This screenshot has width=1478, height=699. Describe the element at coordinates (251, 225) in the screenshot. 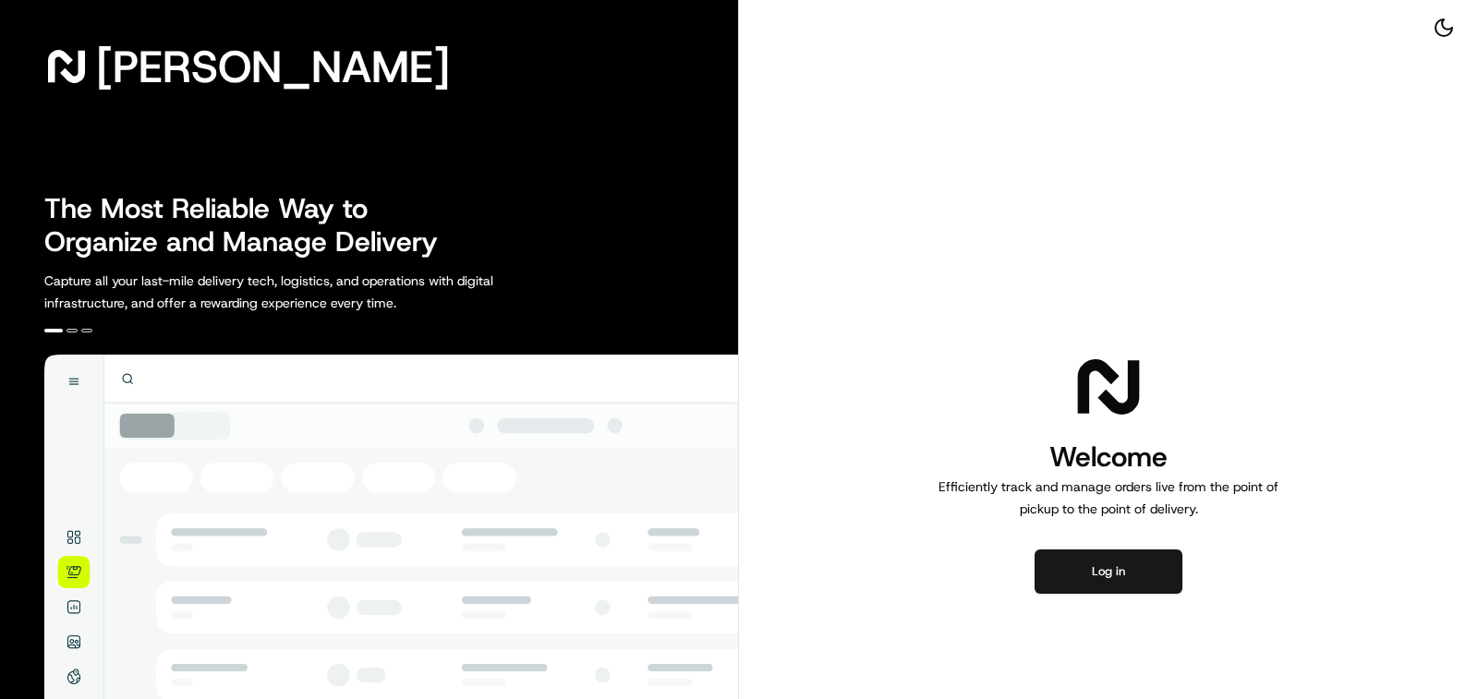

I see `h2: The Most Reliable Way to Organize and Manage Delivery` at that location.